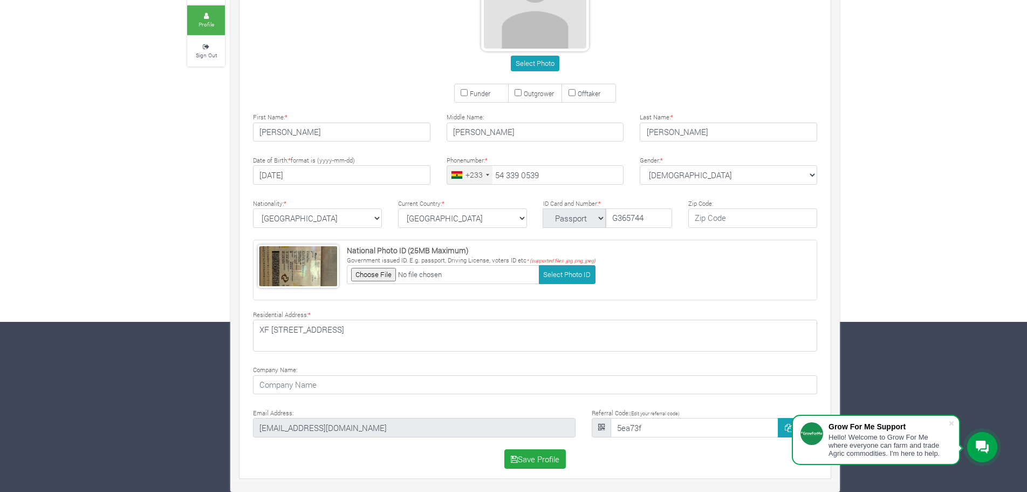  I want to click on label: Current Country:, so click(421, 203).